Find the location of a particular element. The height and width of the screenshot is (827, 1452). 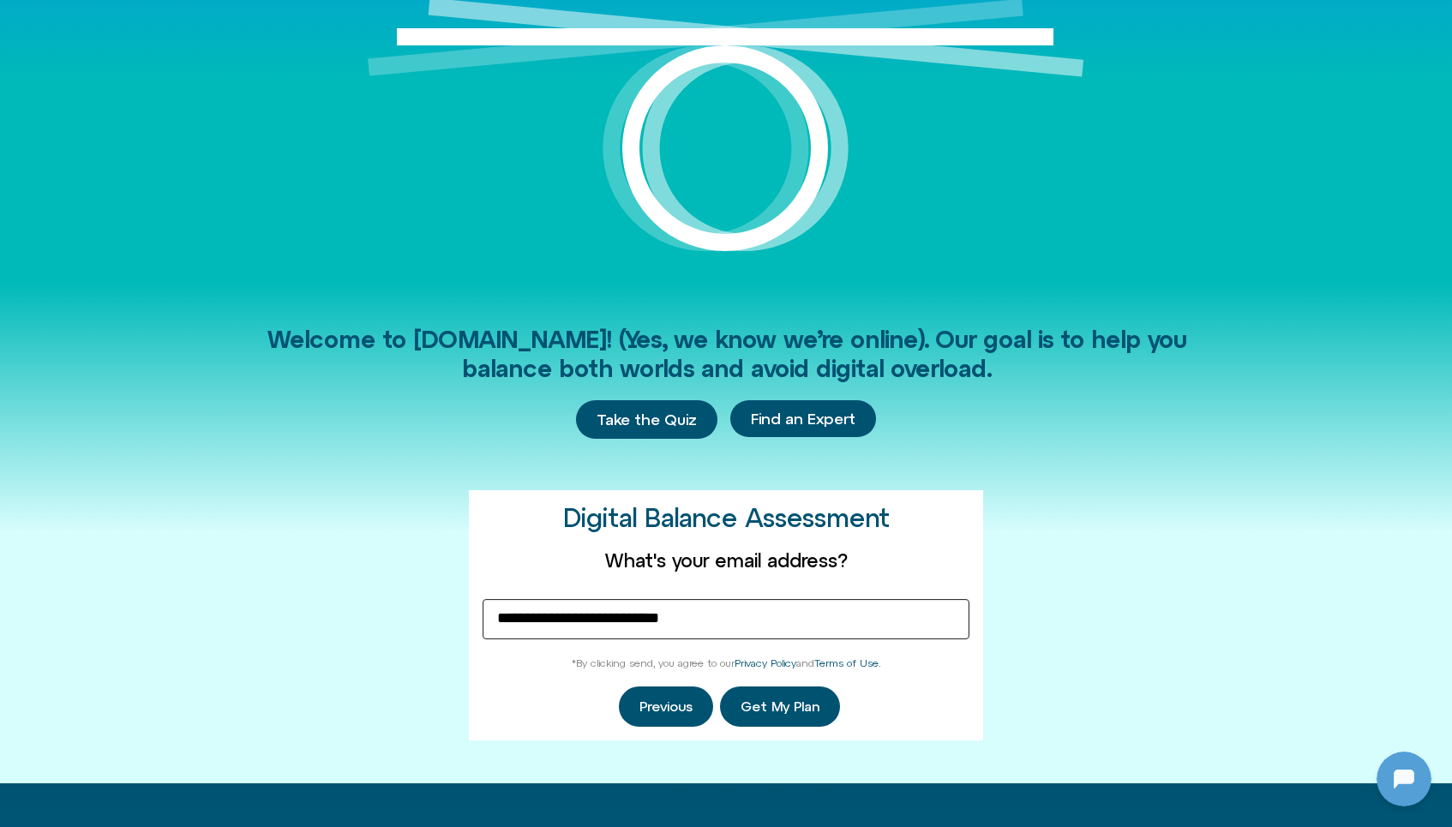

a: Terms of Use. is located at coordinates (847, 664).